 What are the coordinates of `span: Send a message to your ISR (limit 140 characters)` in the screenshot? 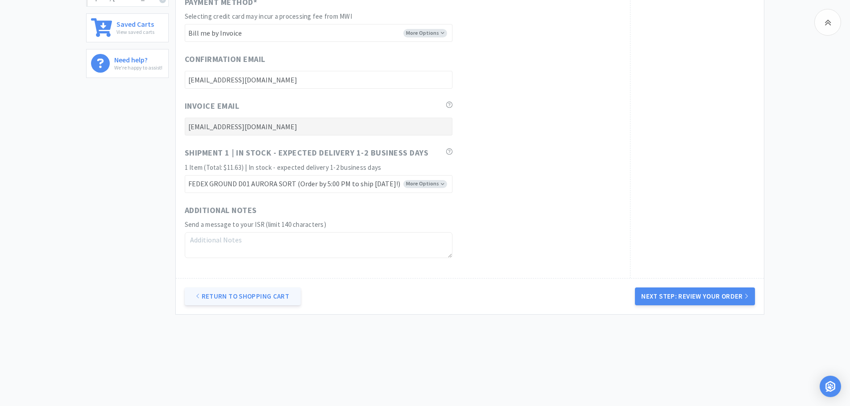 It's located at (255, 224).